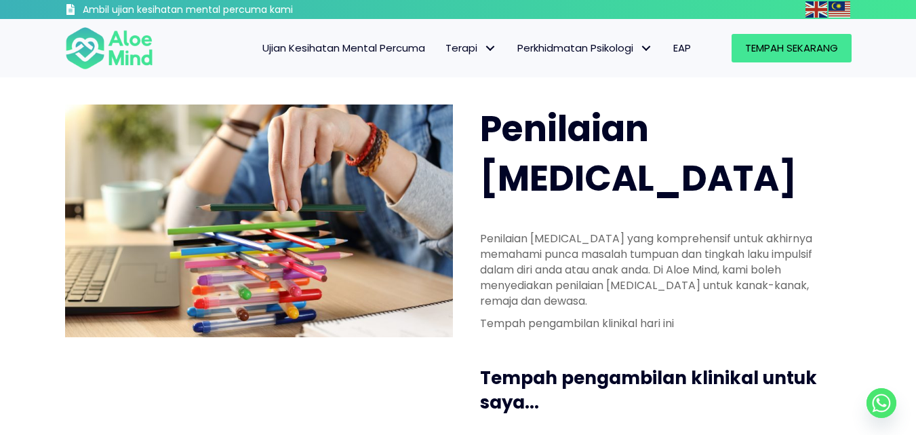  Describe the element at coordinates (648, 390) in the screenshot. I see `font: Tempah pengambilan klinikal untuk saya...` at that location.